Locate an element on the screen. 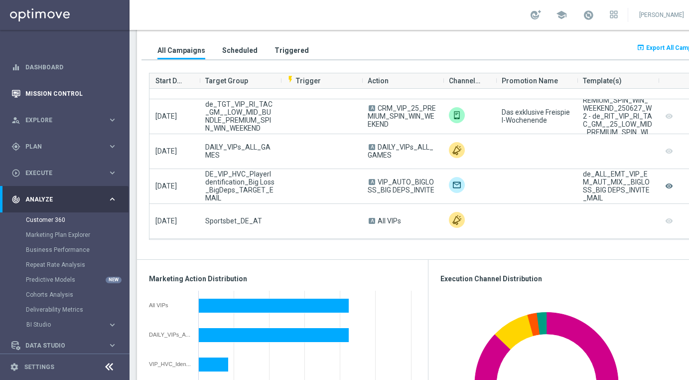 The height and width of the screenshot is (380, 689). div: BI Studio is located at coordinates (77, 324).